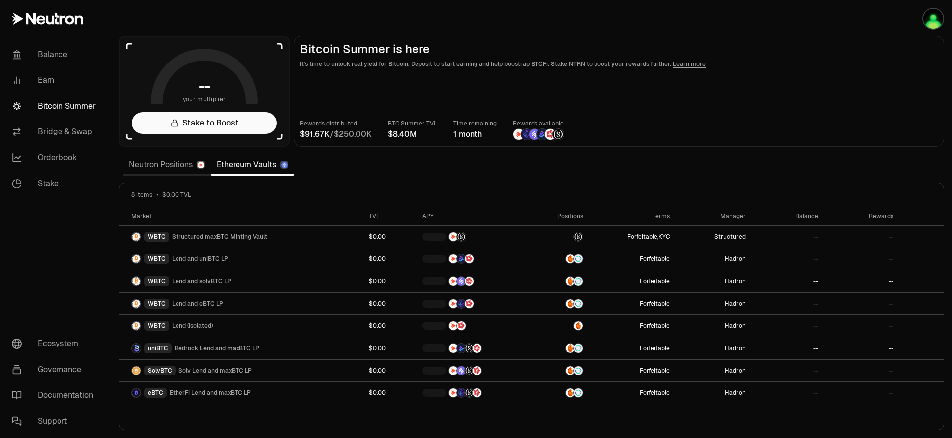  Describe the element at coordinates (284, 165) in the screenshot. I see `img: Ethereum Logo` at that location.